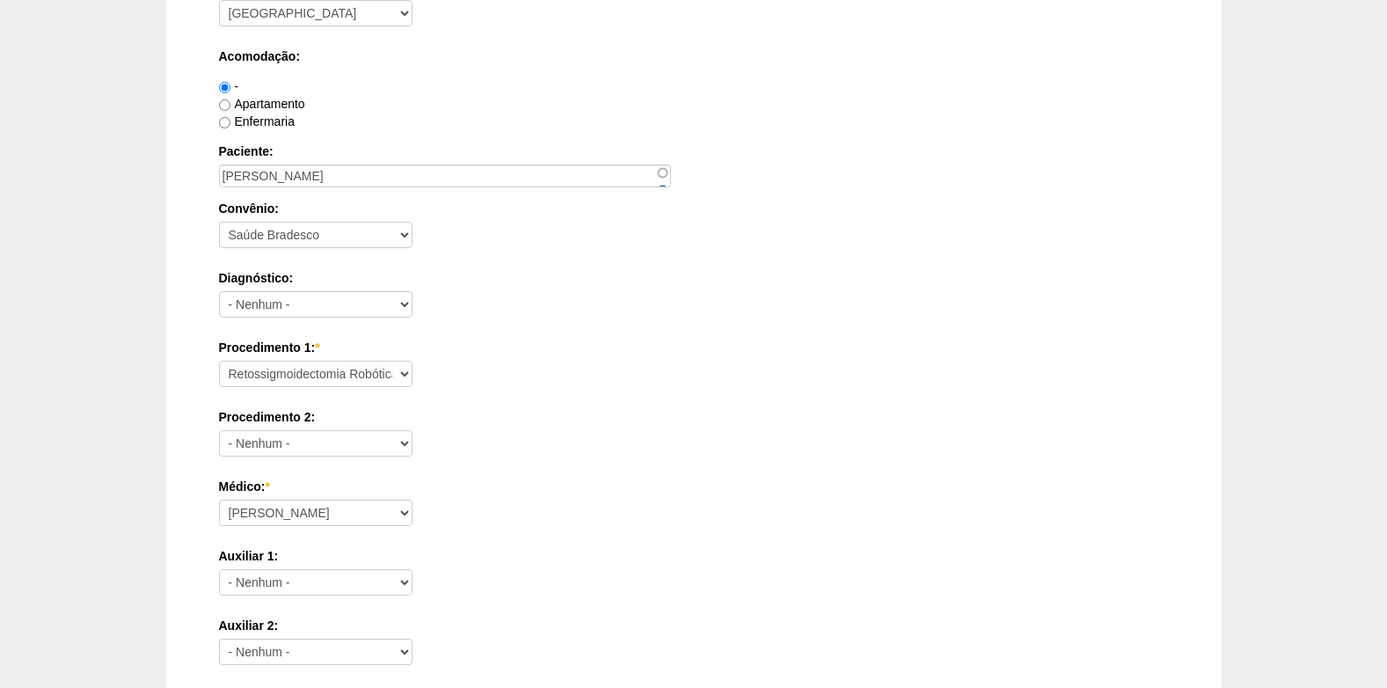 This screenshot has width=1387, height=688. I want to click on label: Acomodação:, so click(694, 56).